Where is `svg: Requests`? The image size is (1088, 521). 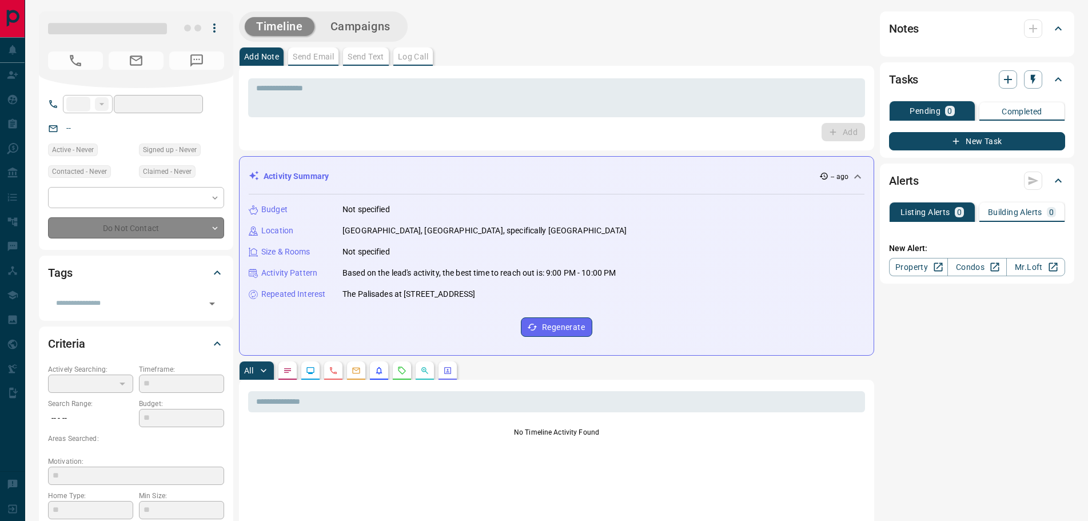 svg: Requests is located at coordinates (402, 371).